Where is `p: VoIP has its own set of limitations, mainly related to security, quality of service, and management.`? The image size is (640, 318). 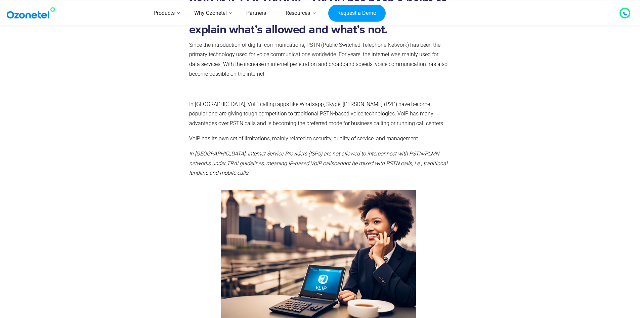 p: VoIP has its own set of limitations, mainly related to security, quality of service, and management. is located at coordinates (319, 138).